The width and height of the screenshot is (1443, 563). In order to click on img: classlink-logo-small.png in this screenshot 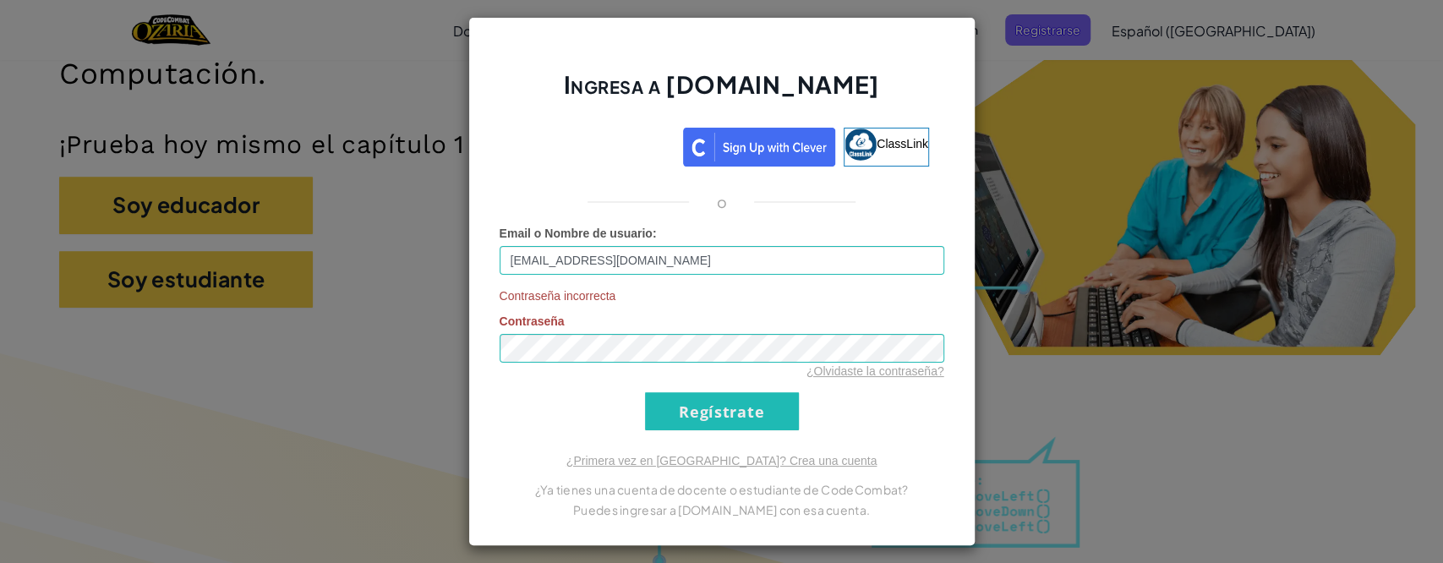, I will do `click(861, 145)`.